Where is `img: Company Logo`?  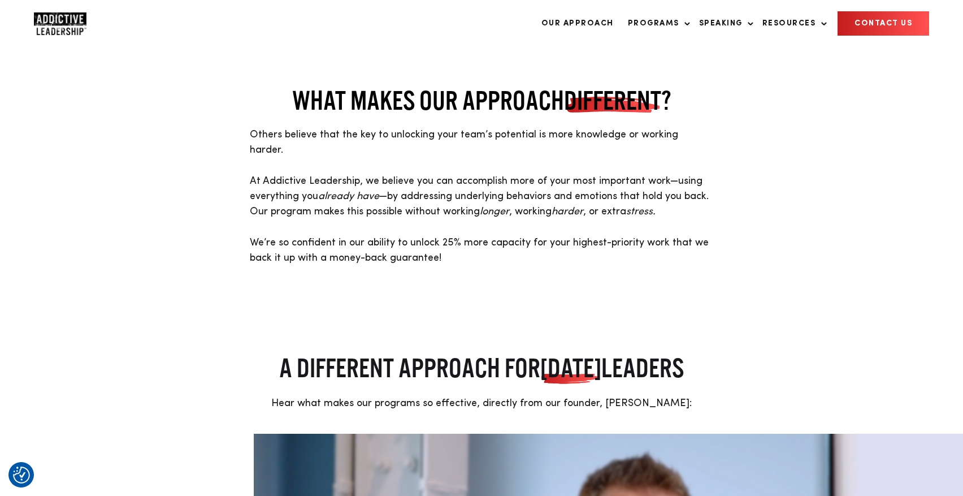 img: Company Logo is located at coordinates (60, 24).